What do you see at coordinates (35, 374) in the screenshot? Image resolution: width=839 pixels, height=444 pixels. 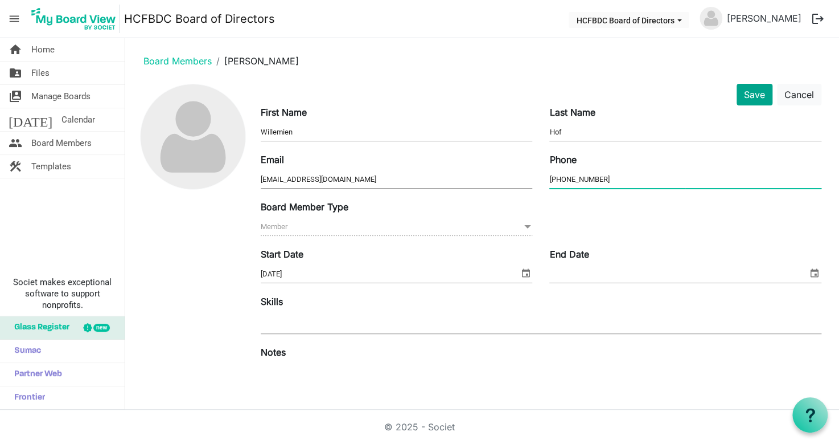 I see `span: Partner Web` at bounding box center [35, 374].